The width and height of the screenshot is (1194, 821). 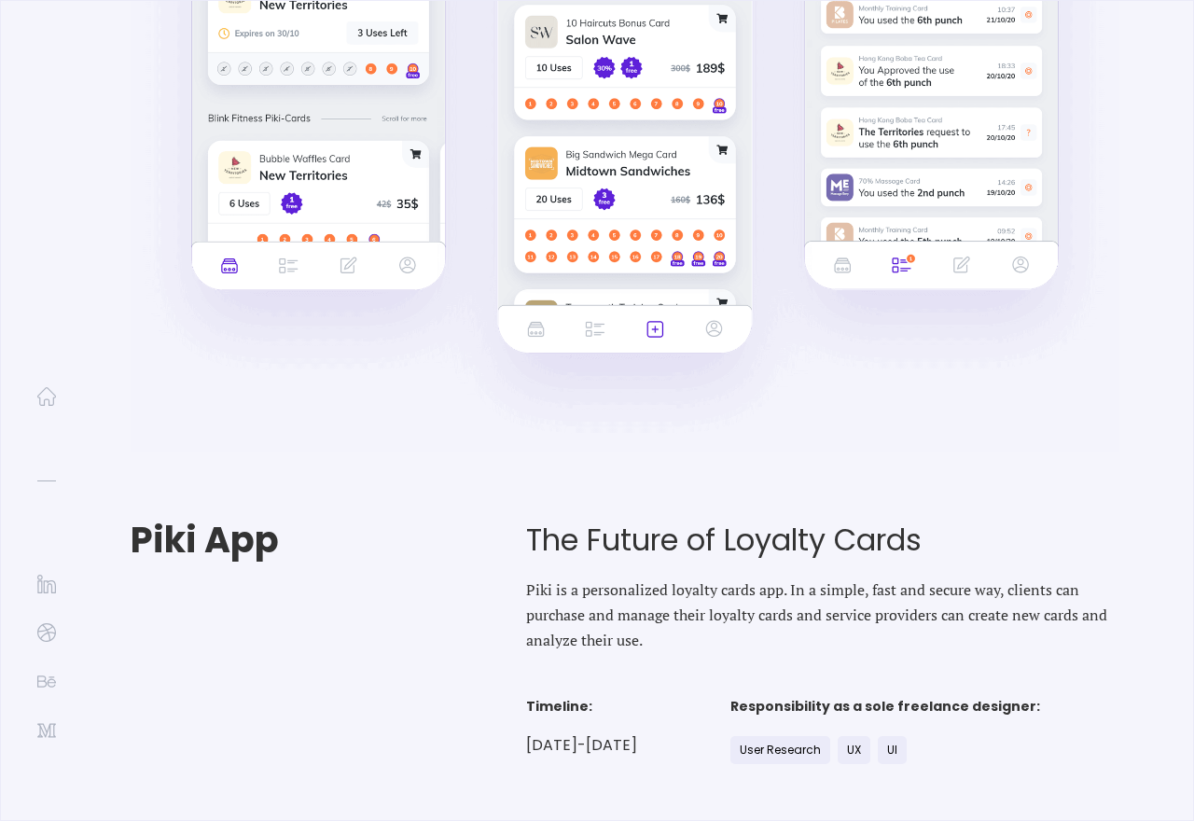 What do you see at coordinates (581, 706) in the screenshot?
I see `h4: Timeline:` at bounding box center [581, 706].